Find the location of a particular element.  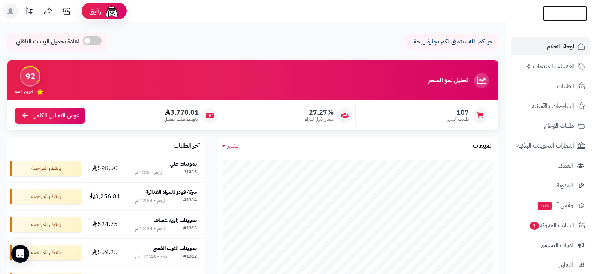

a: إشعارات التحويلات البنكية is located at coordinates (550, 146).